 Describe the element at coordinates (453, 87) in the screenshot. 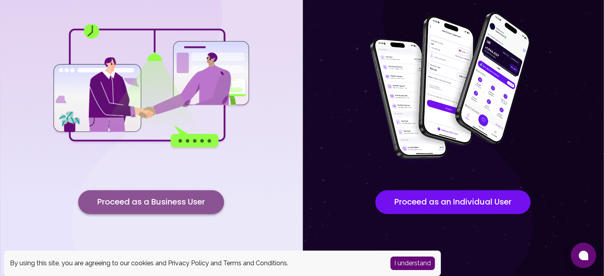

I see `img: for individuals` at that location.